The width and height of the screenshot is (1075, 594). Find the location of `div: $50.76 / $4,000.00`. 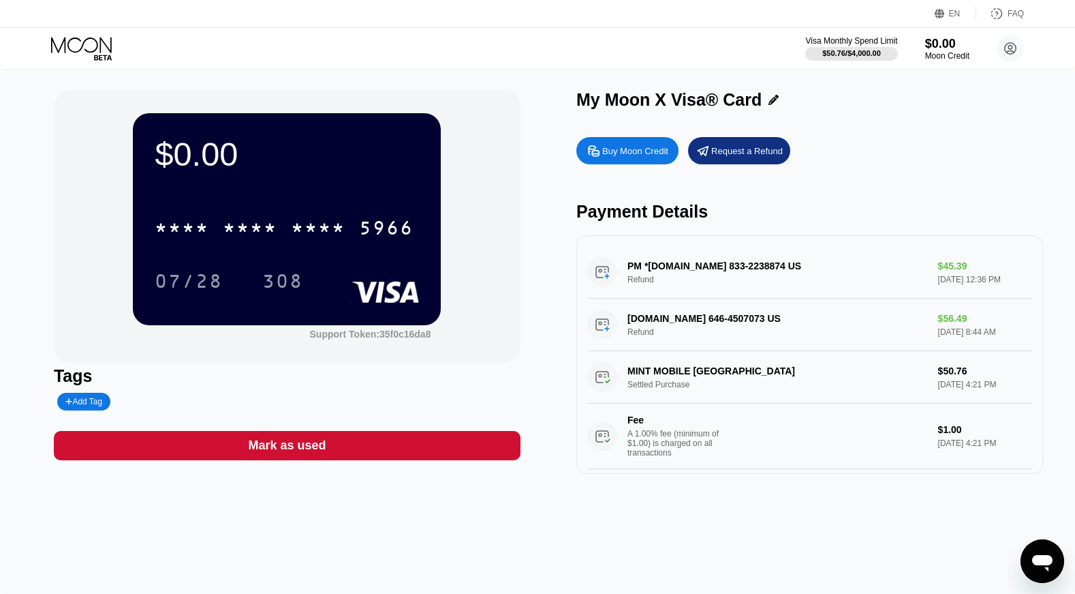

div: $50.76 / $4,000.00 is located at coordinates (852, 53).